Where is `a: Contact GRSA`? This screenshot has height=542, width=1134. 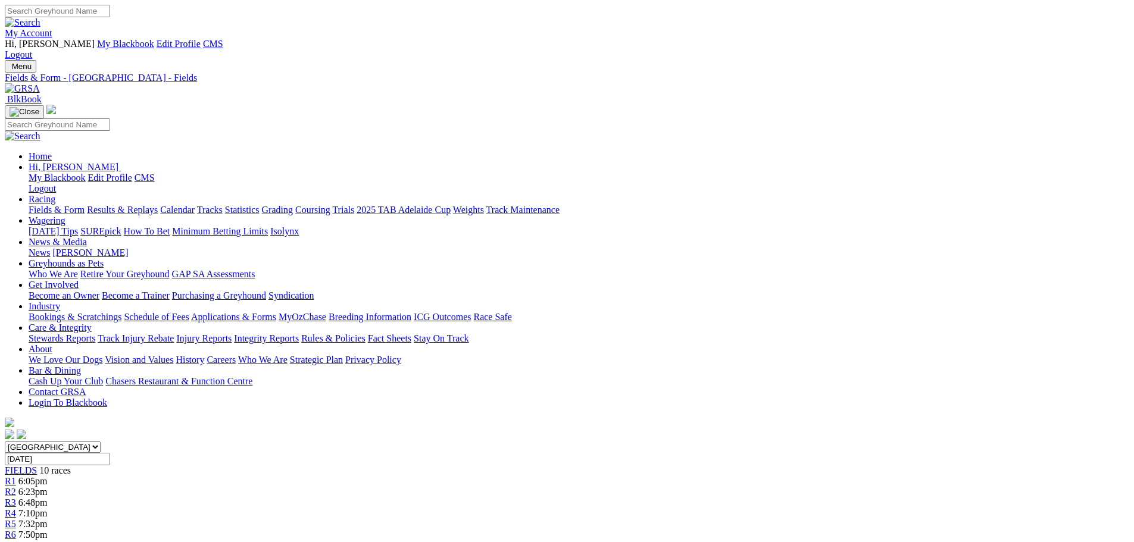
a: Contact GRSA is located at coordinates (57, 392).